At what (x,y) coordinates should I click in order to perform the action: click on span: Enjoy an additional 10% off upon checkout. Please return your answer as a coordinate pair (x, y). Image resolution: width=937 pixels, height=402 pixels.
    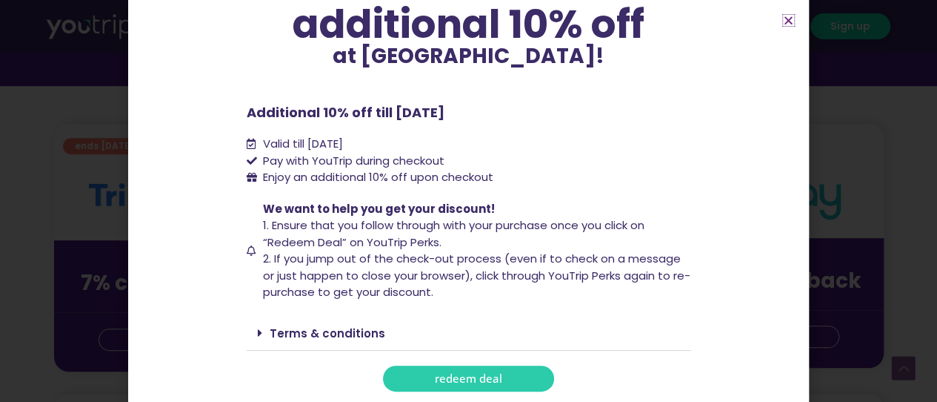
    Looking at the image, I should click on (378, 176).